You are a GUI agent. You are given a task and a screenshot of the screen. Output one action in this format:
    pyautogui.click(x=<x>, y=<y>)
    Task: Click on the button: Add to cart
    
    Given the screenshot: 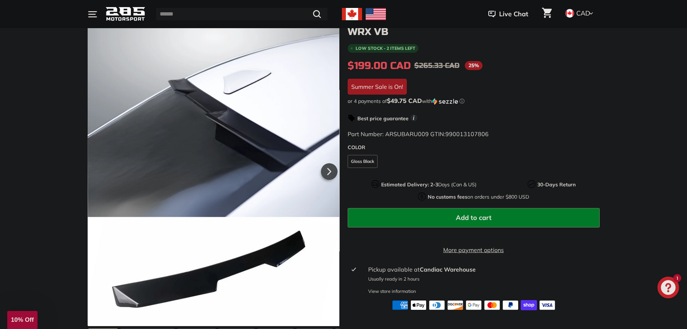 What is the action you would take?
    pyautogui.click(x=474, y=218)
    